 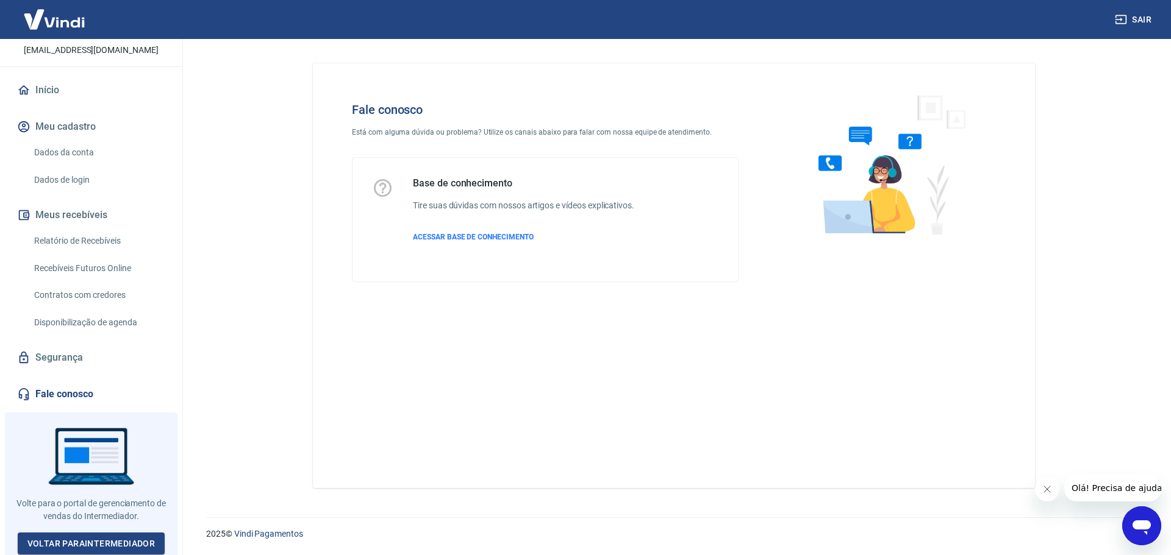 I want to click on h6: Tire suas dúvidas com nossos artigos e vídeos explicativos., so click(x=523, y=205).